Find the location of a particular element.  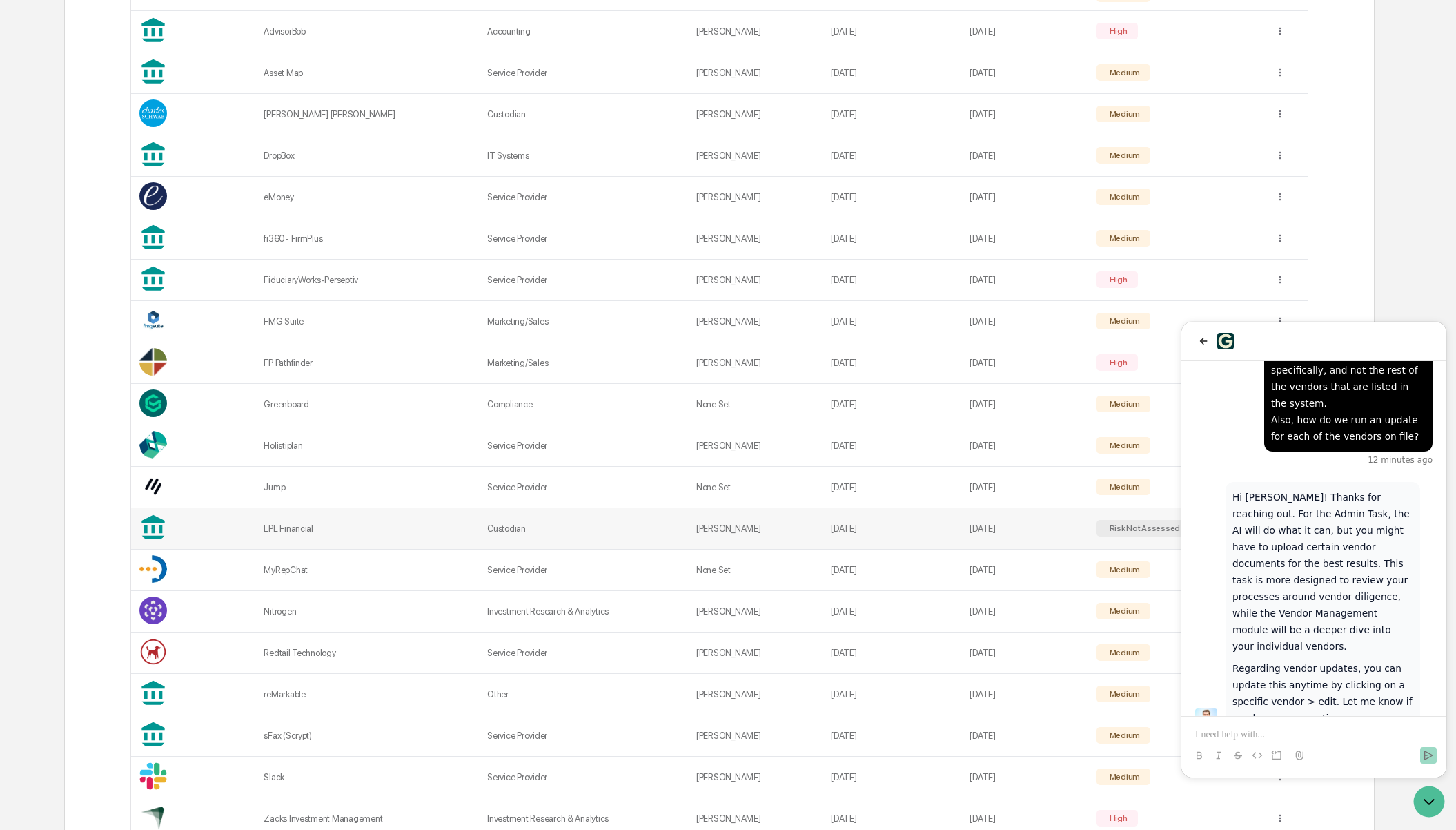

td: Accounting is located at coordinates (583, 32).